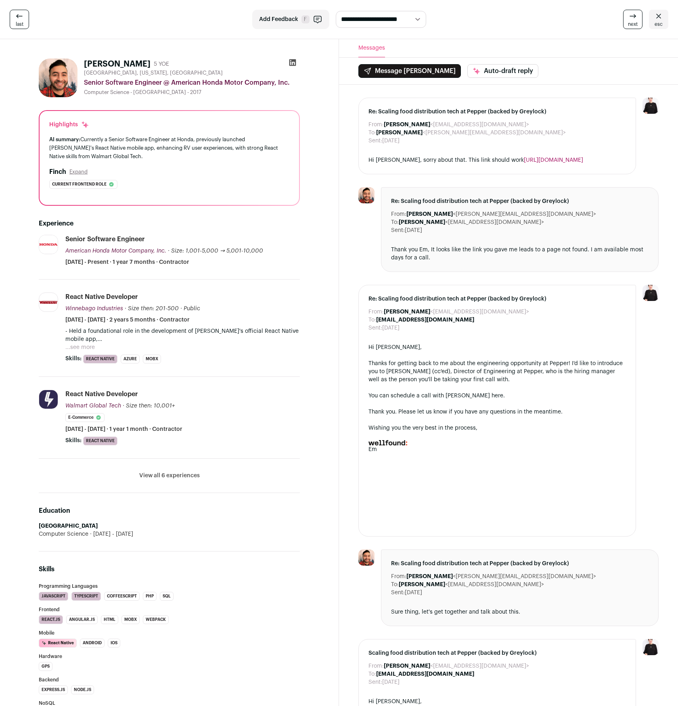 Image resolution: width=678 pixels, height=706 pixels. Describe the element at coordinates (290, 19) in the screenshot. I see `button: Add Feedback F` at that location.